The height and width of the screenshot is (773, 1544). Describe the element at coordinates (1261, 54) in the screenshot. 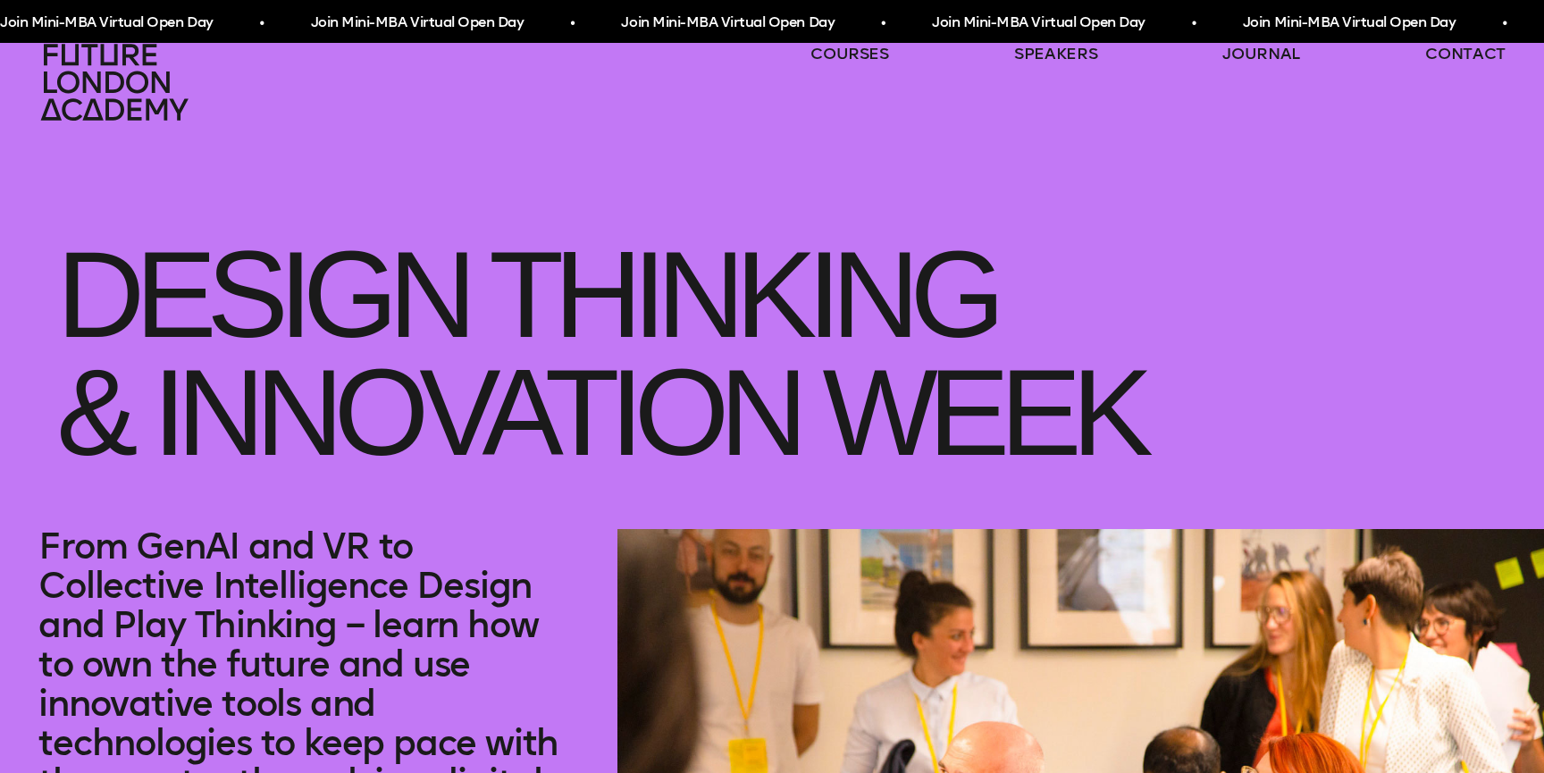

I see `a: journal` at that location.